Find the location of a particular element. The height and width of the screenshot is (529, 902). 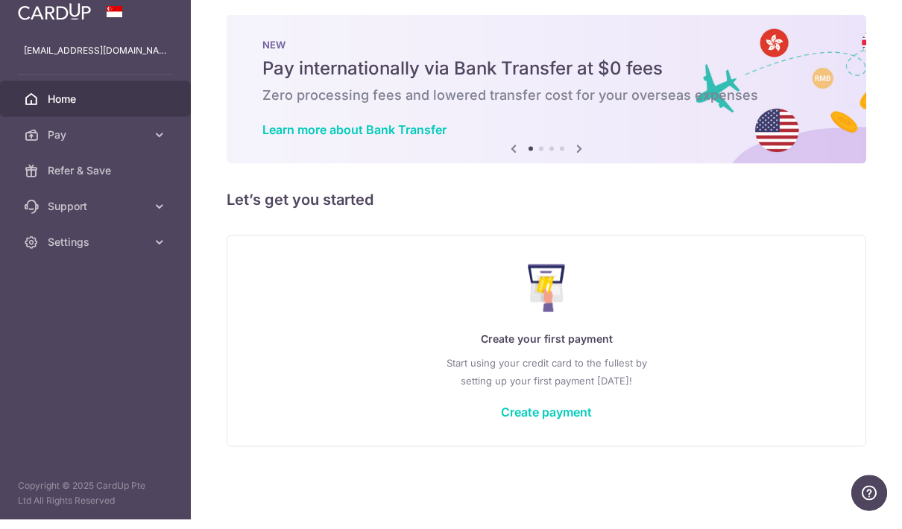

a: Create payment is located at coordinates (546, 421).